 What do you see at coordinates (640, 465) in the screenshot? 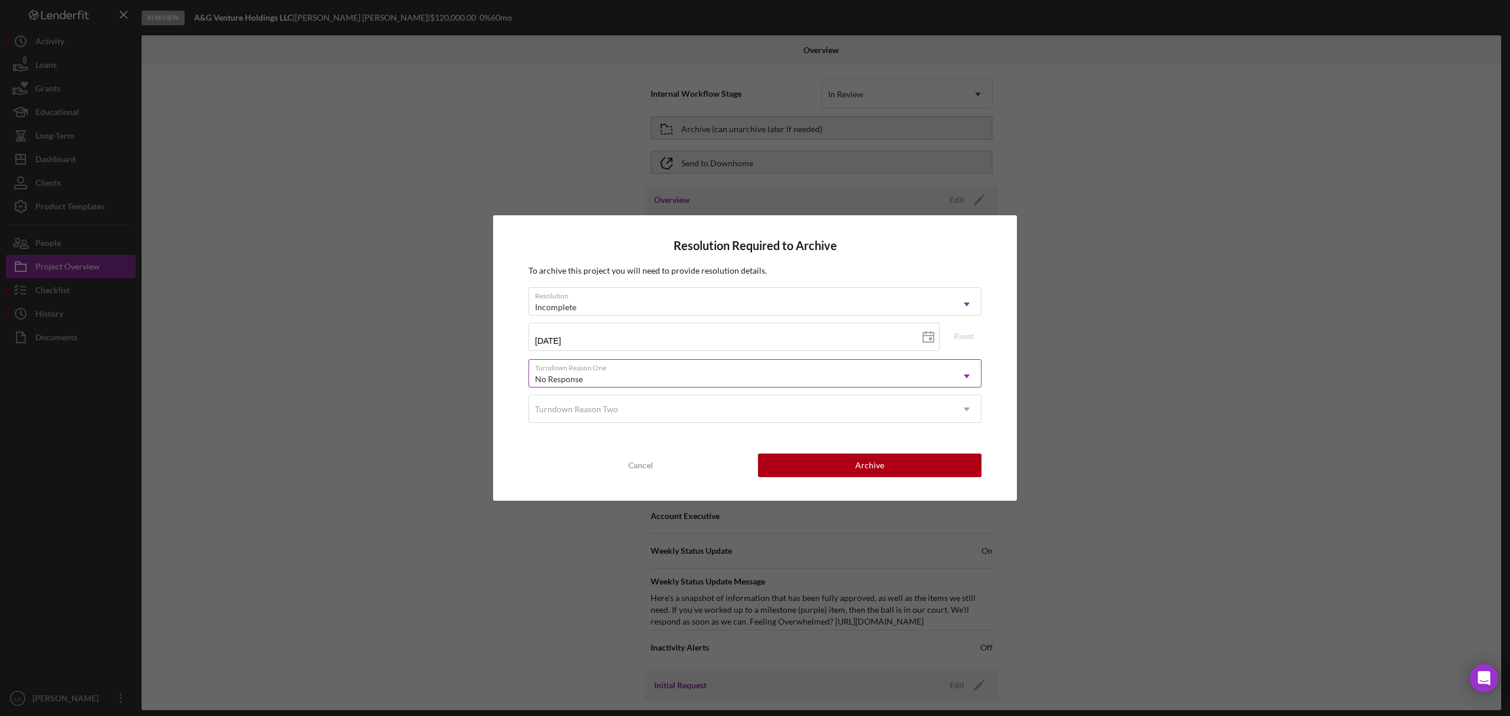
I see `div: Cancel` at bounding box center [640, 465].